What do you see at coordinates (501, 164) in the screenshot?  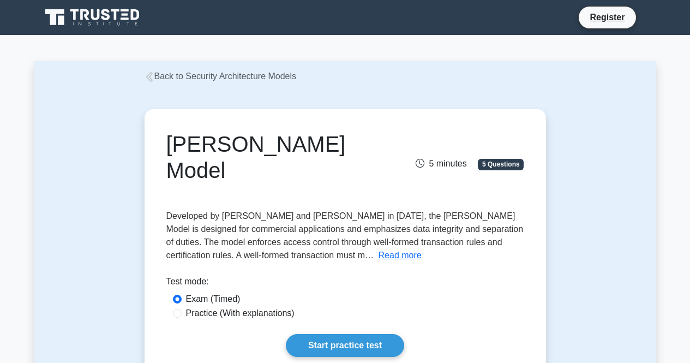 I see `span: 5 Questions` at bounding box center [501, 164].